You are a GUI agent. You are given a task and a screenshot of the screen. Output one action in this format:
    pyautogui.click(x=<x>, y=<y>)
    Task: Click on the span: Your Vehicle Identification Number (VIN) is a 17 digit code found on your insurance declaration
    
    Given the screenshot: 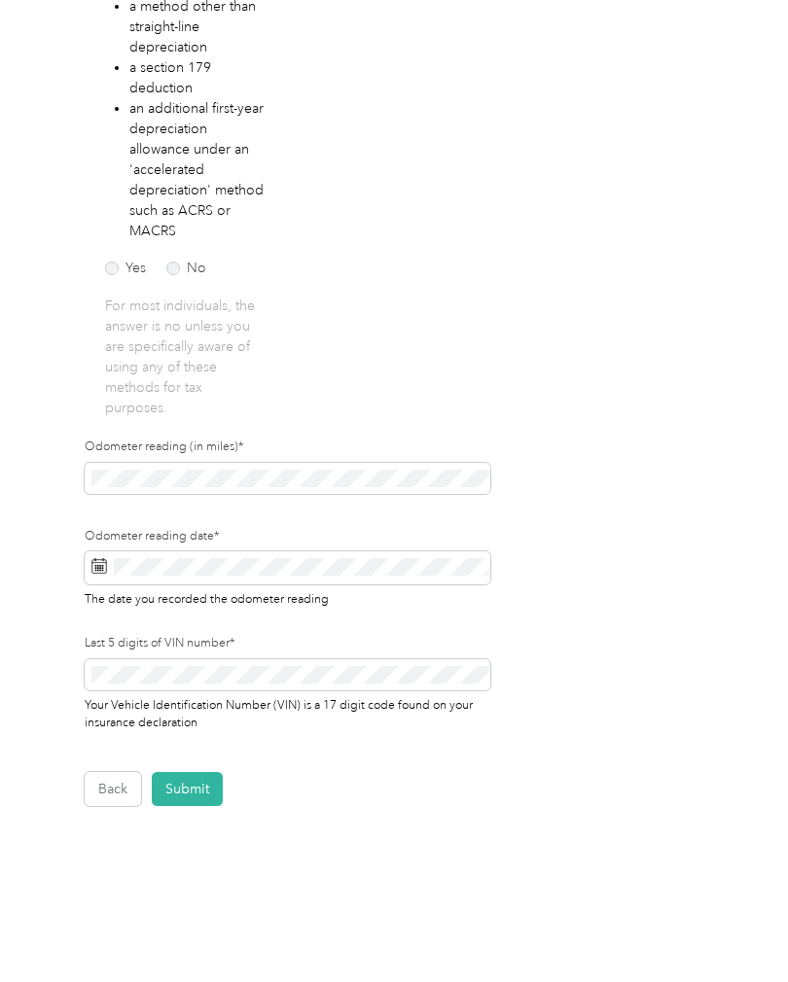 What is the action you would take?
    pyautogui.click(x=278, y=712)
    